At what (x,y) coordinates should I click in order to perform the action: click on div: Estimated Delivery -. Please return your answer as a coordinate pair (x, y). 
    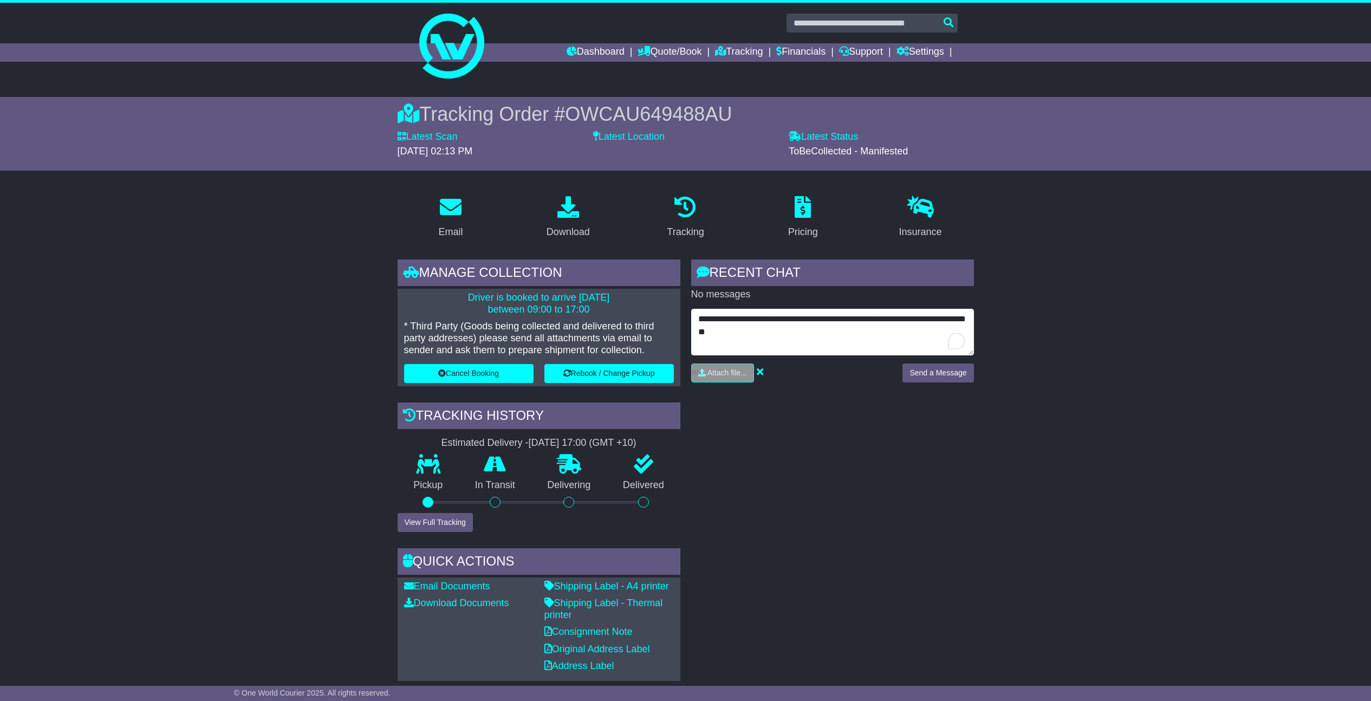
    Looking at the image, I should click on (539, 443).